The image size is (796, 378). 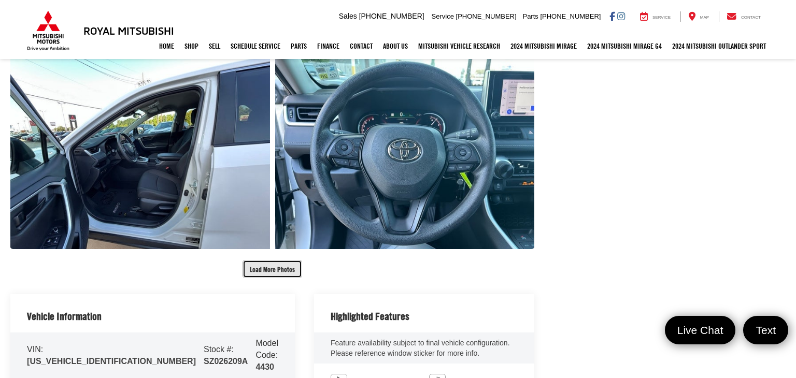 What do you see at coordinates (405, 152) in the screenshot?
I see `a: Expand Photo 11` at bounding box center [405, 152].